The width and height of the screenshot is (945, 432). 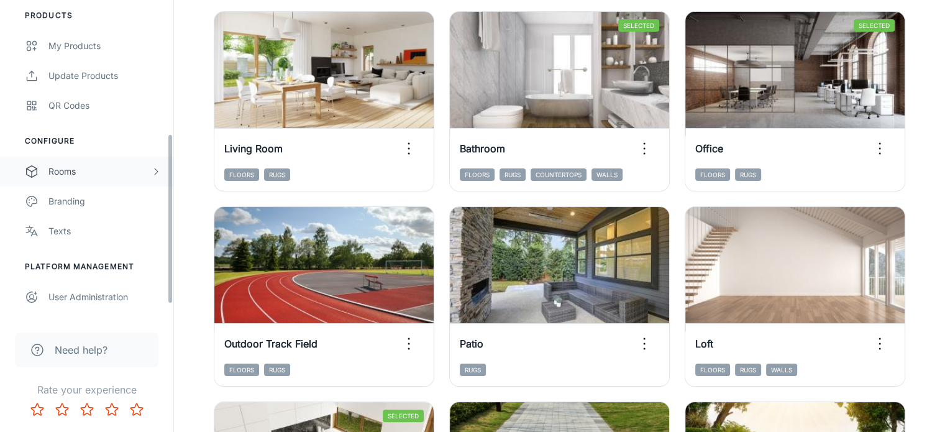 I want to click on div: Branding, so click(x=104, y=201).